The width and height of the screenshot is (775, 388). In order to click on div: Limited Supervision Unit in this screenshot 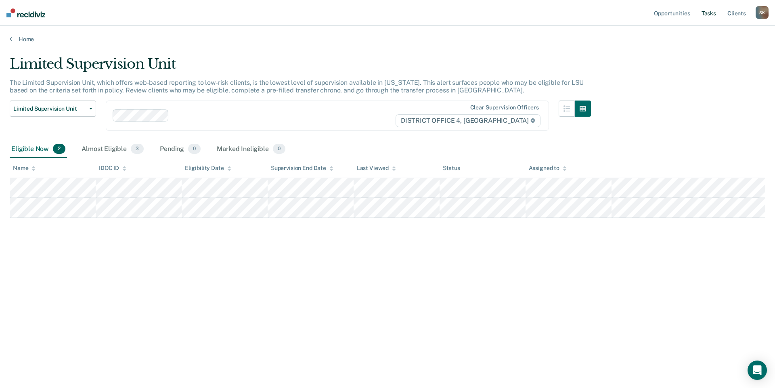, I will do `click(300, 67)`.